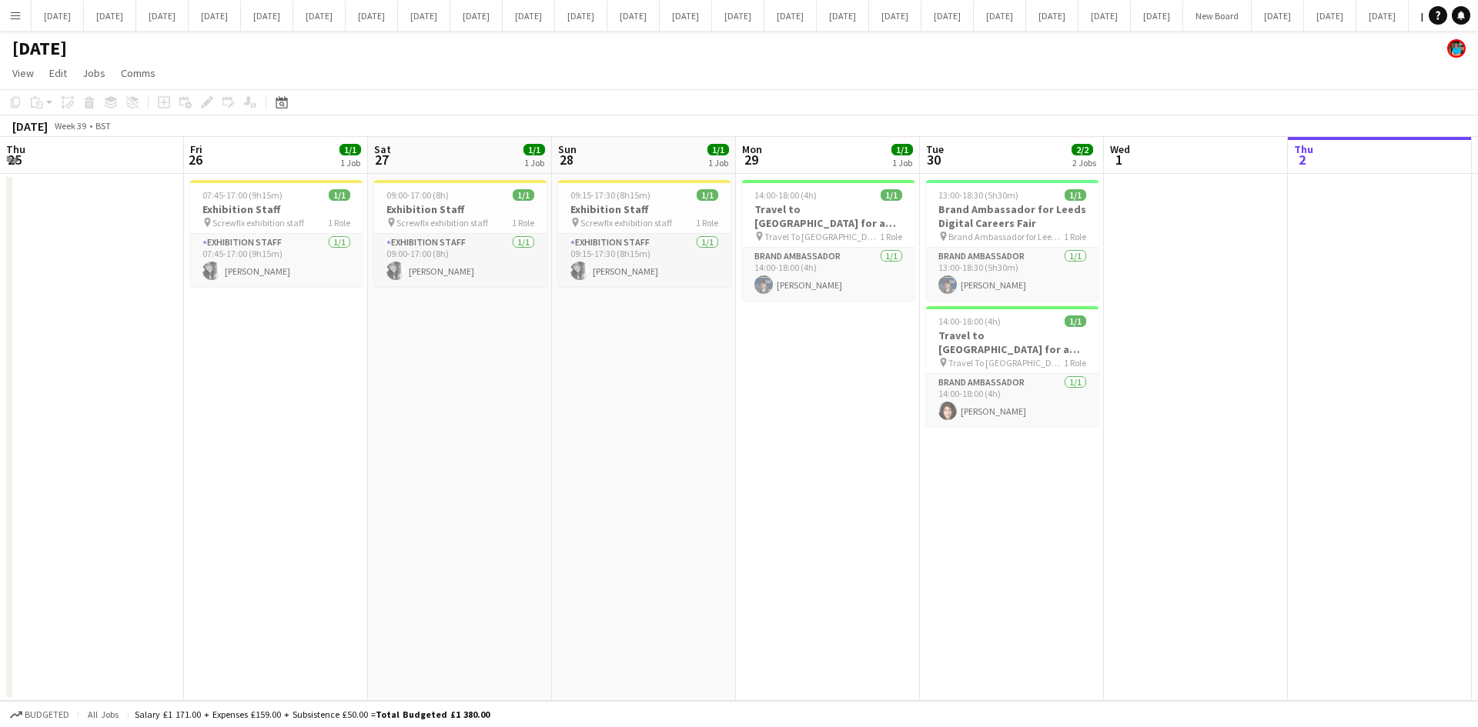 This screenshot has height=727, width=1478. Describe the element at coordinates (934, 149) in the screenshot. I see `span: Tue` at that location.